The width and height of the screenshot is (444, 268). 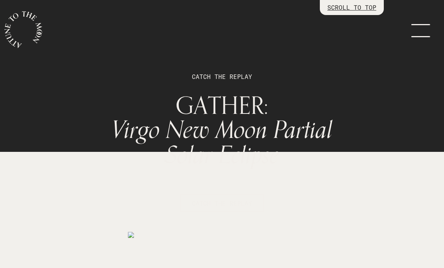 I want to click on h1: GATHER:, so click(x=222, y=131).